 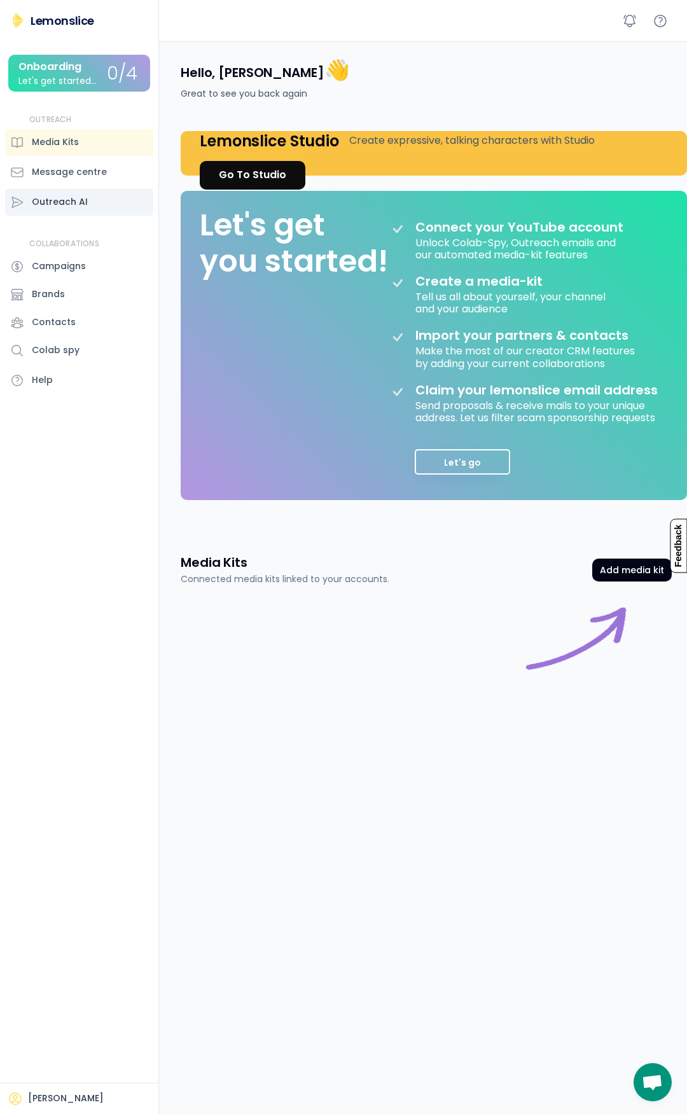 I want to click on div: COLLABORATIONS, so click(x=64, y=244).